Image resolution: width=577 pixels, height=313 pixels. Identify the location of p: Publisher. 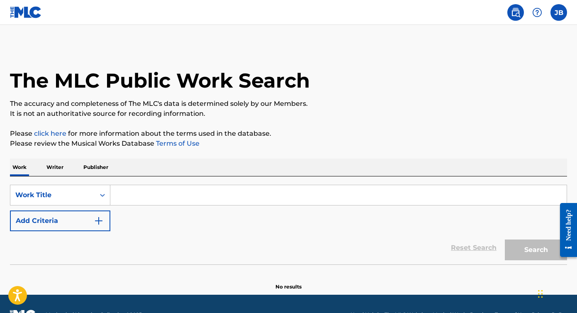
(96, 167).